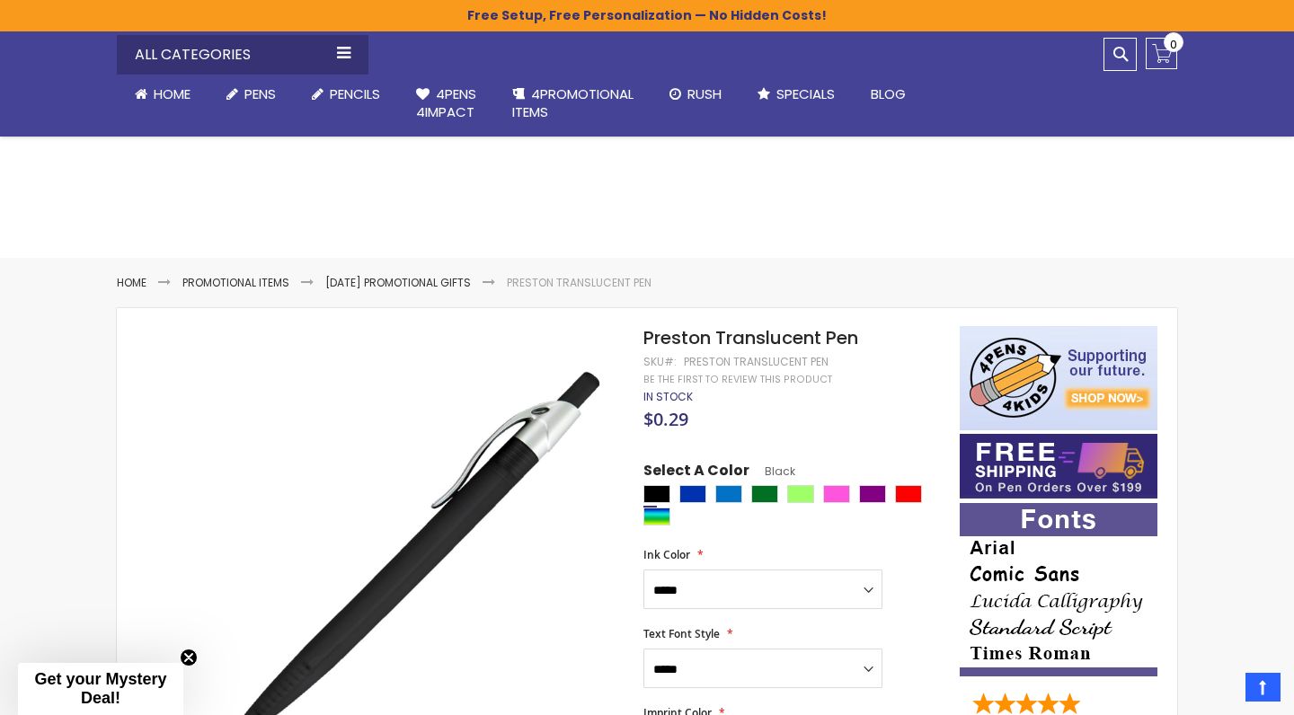 The height and width of the screenshot is (715, 1294). What do you see at coordinates (696, 94) in the screenshot?
I see `a: Rush` at bounding box center [696, 94].